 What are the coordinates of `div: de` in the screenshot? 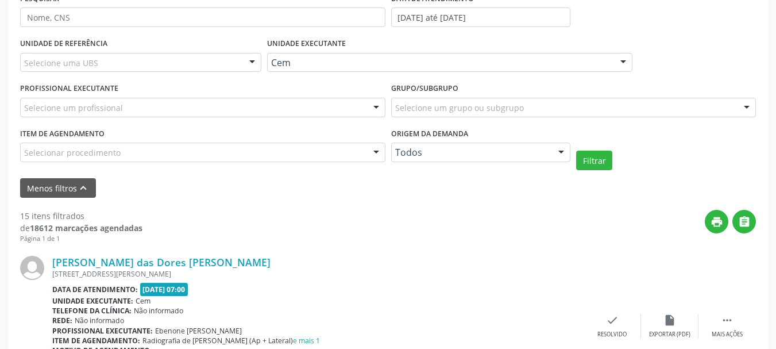 It's located at (81, 227).